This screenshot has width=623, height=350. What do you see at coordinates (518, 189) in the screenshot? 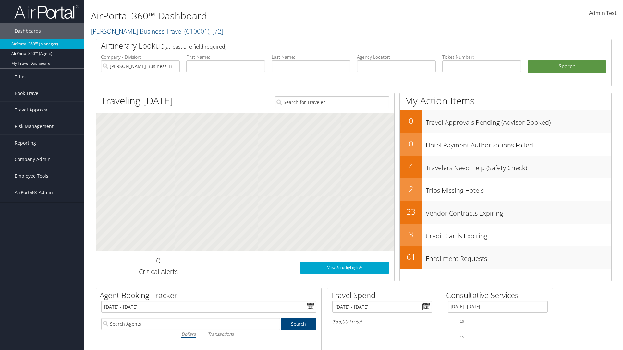
I see `h3: Trips Missing Hotels` at bounding box center [518, 189].